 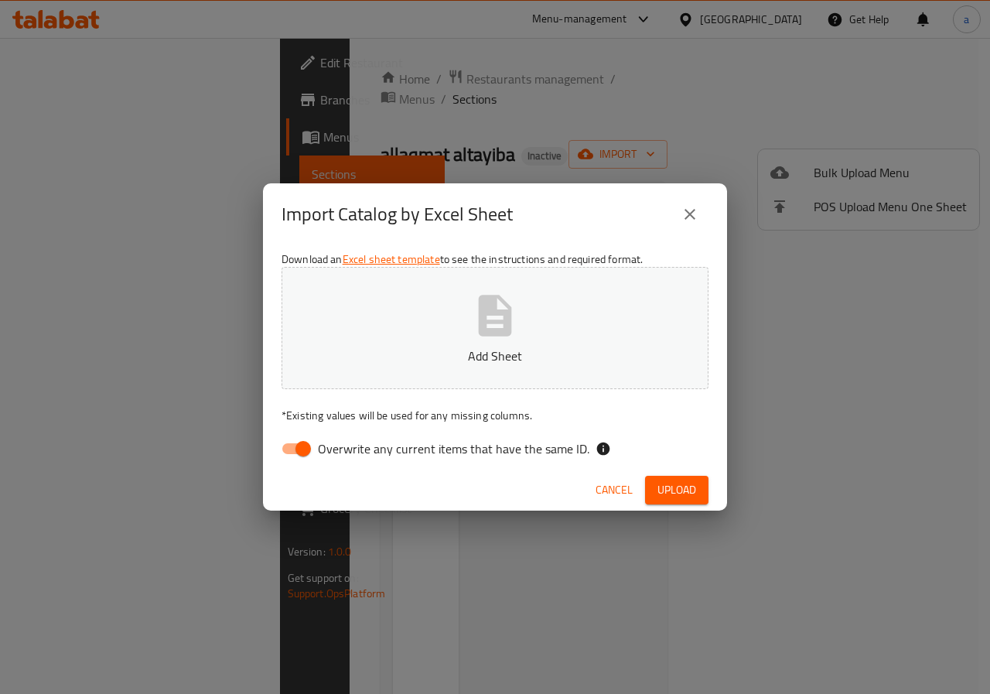 I want to click on p: Existing values will be used for any missing columns., so click(x=495, y=415).